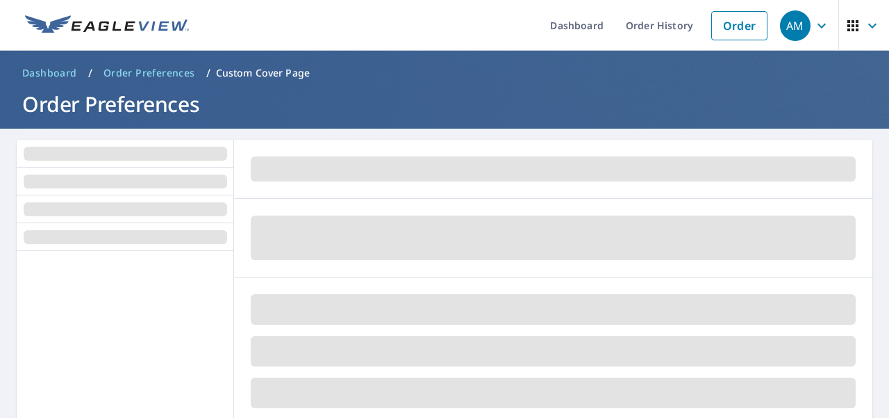 This screenshot has width=889, height=418. What do you see at coordinates (796, 26) in the screenshot?
I see `div: AM` at bounding box center [796, 26].